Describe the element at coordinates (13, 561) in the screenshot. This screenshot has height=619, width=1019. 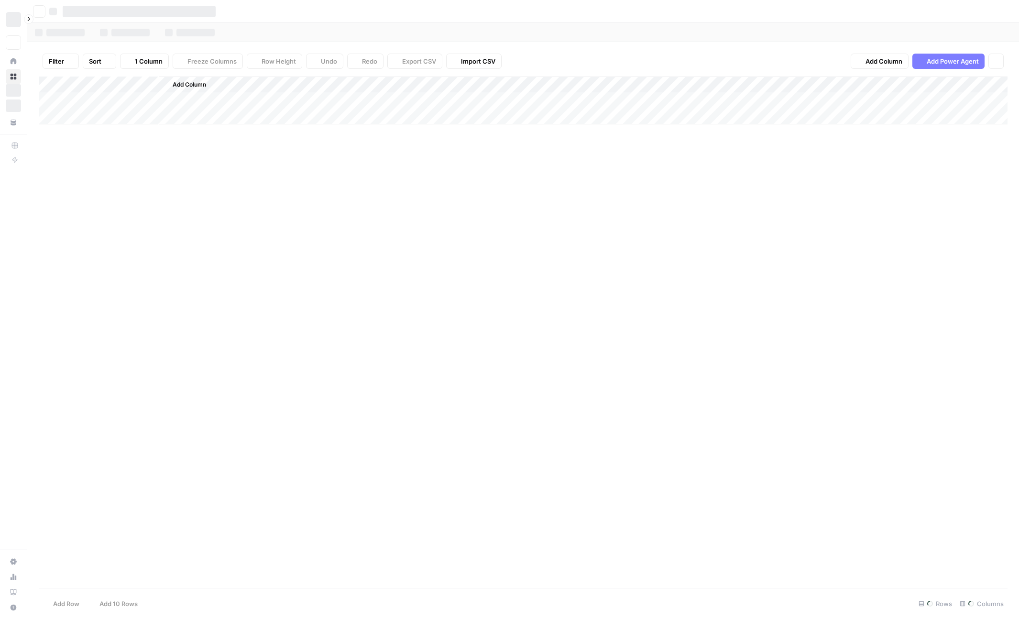
I see `a: Settings` at that location.